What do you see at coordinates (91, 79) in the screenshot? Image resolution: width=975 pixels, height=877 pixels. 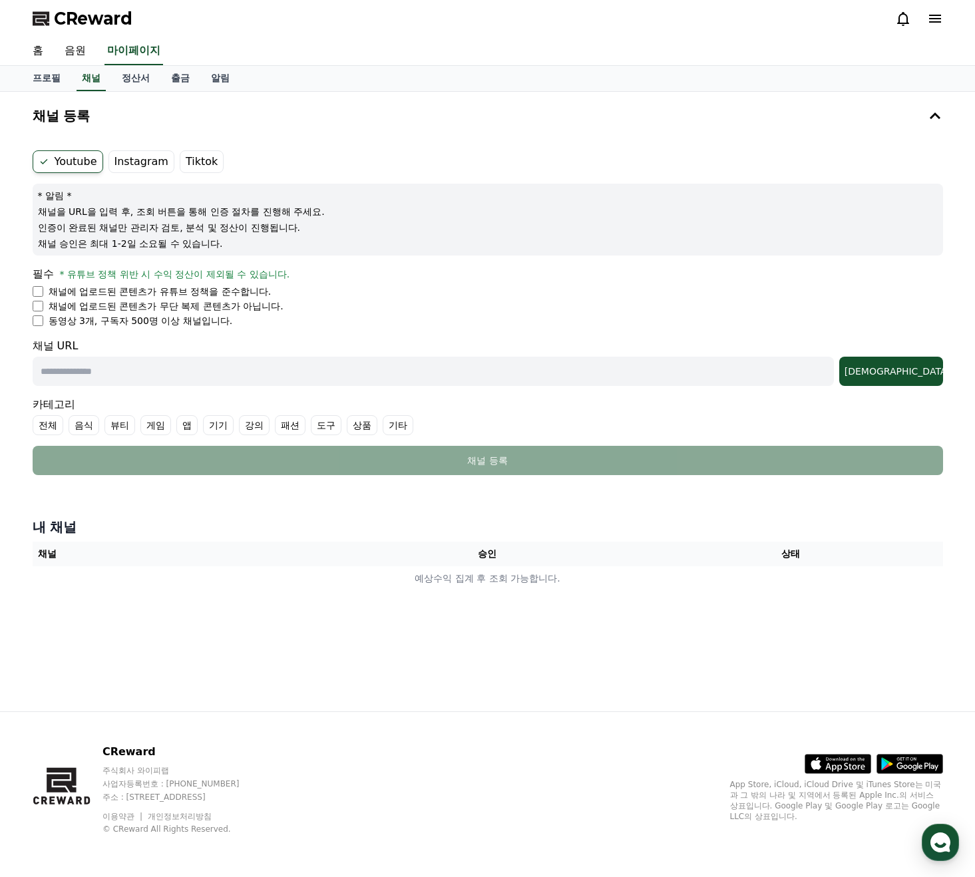 I see `a: 채널` at bounding box center [91, 79].